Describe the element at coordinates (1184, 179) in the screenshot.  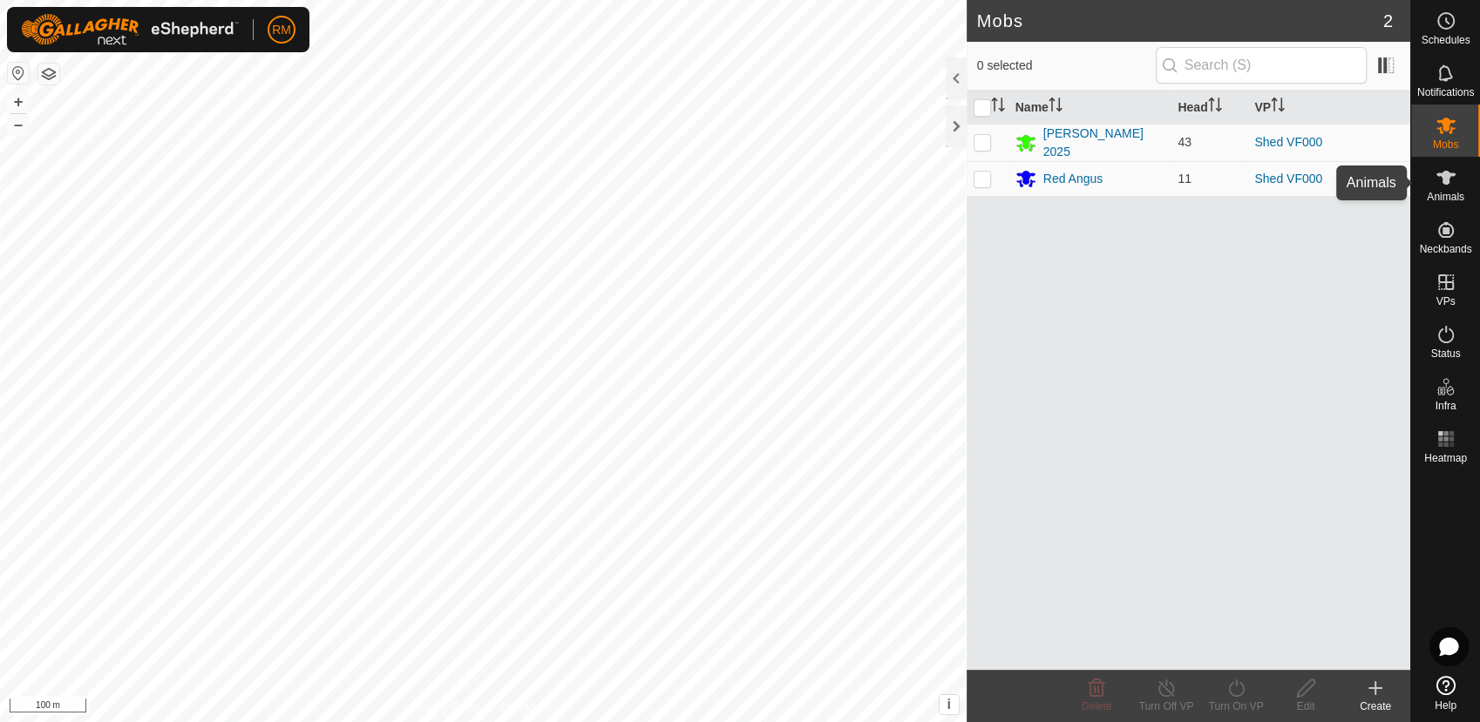
I see `span: 11` at that location.